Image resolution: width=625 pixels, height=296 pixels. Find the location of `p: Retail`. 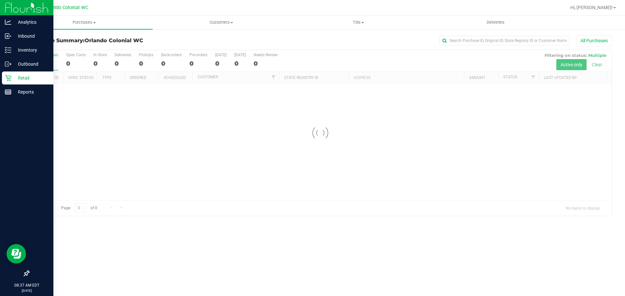

p: Retail is located at coordinates (31, 78).